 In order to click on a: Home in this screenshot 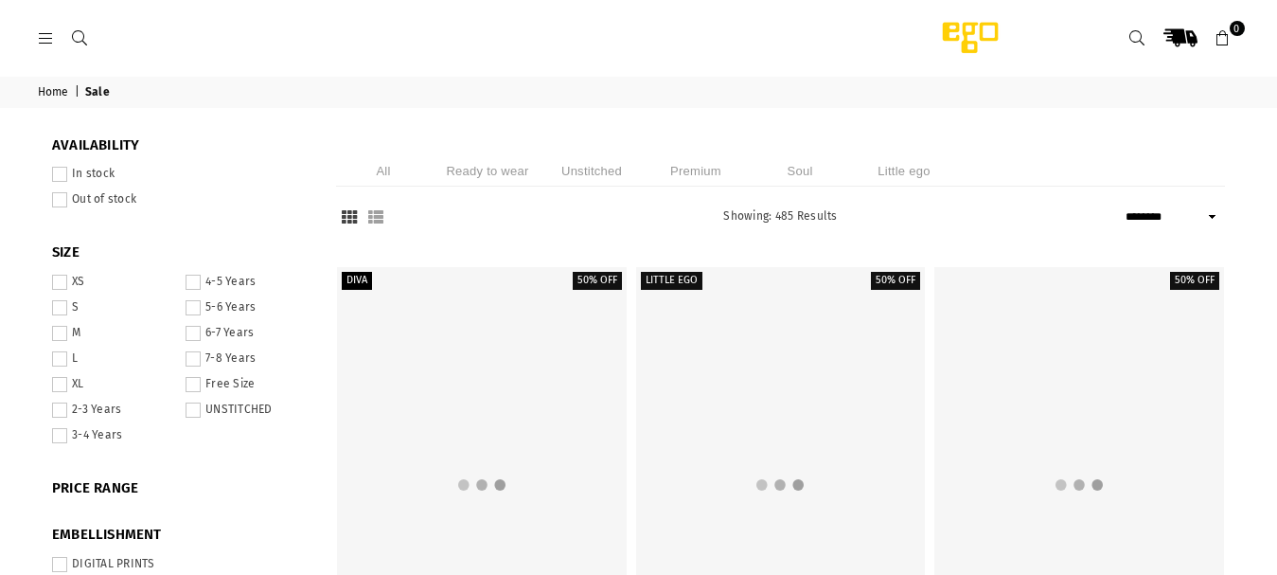, I will do `click(55, 93)`.